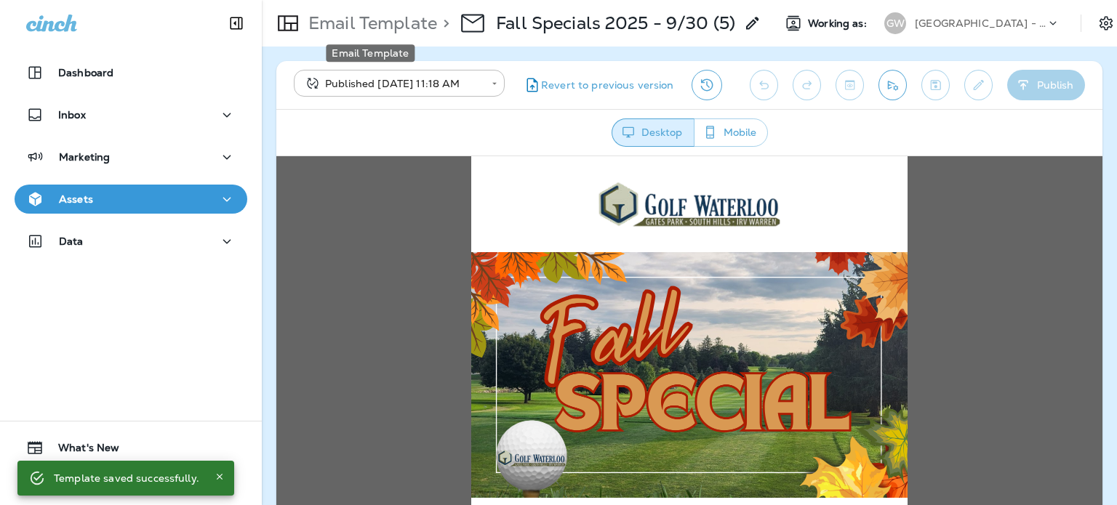  Describe the element at coordinates (76, 199) in the screenshot. I see `p: Assets` at that location.